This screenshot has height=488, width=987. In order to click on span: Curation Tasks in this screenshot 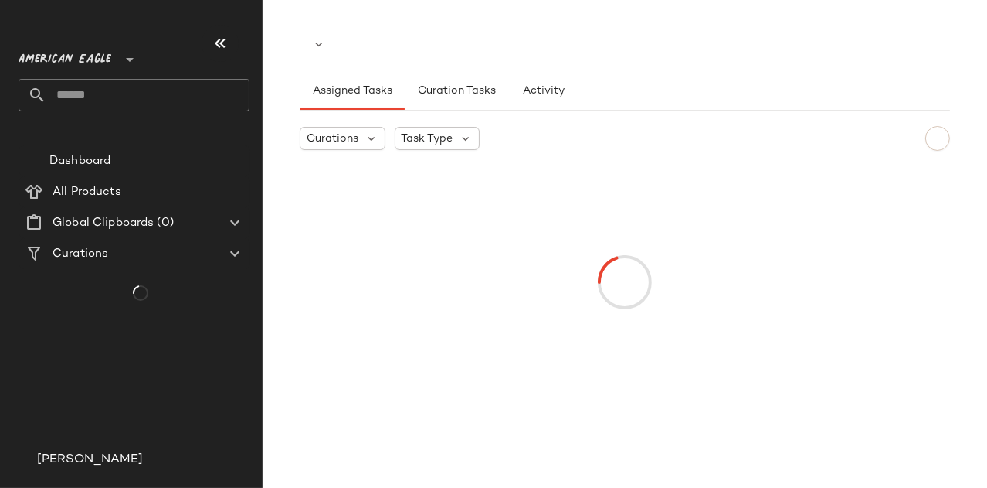, I will do `click(457, 91)`.